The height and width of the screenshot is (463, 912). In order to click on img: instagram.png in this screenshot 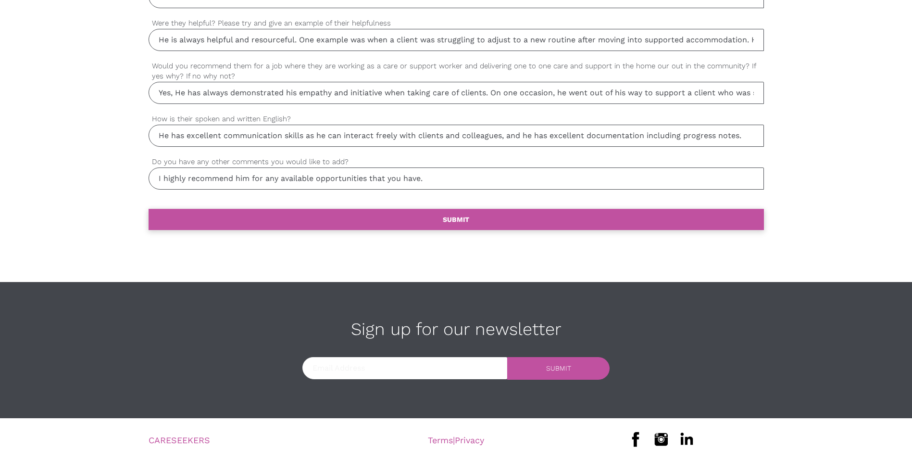, I will do `click(661, 439)`.